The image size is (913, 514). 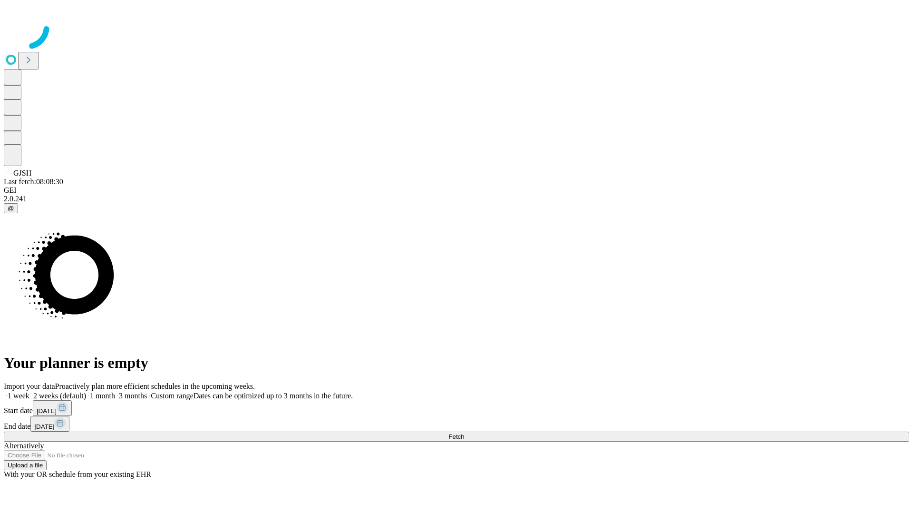 What do you see at coordinates (273, 395) in the screenshot?
I see `span: Dates can be optimized up to 3 months in the future.` at bounding box center [273, 395].